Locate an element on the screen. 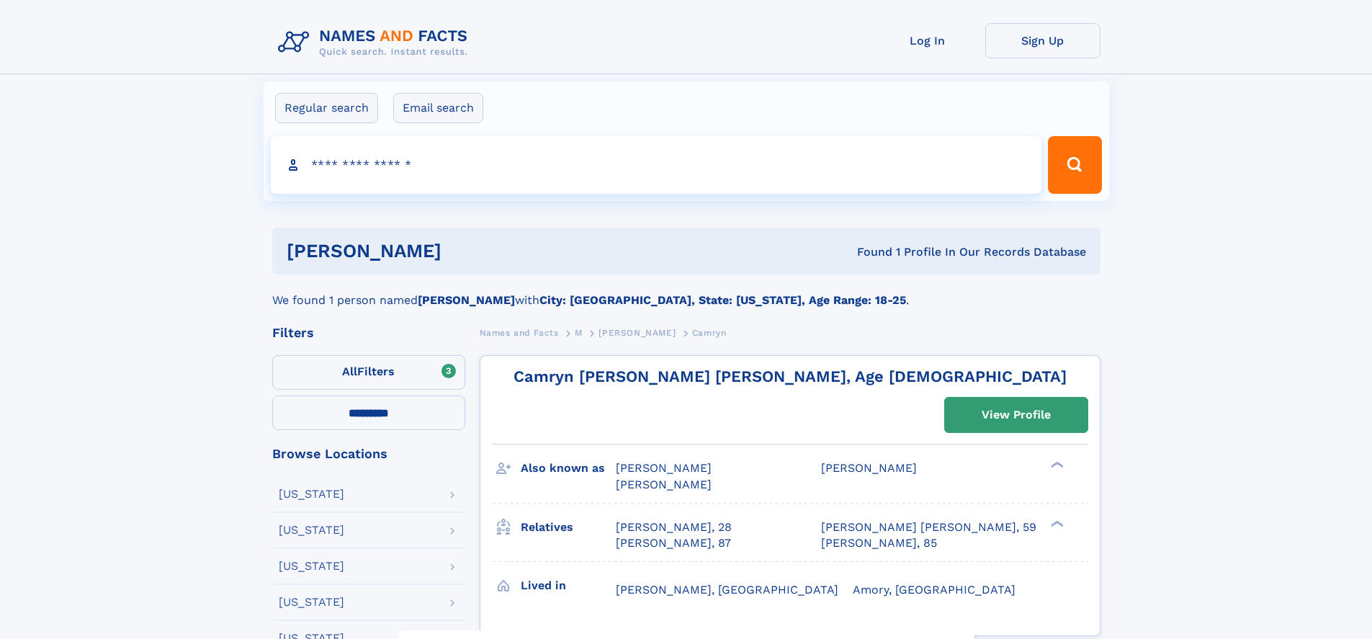 Image resolution: width=1372 pixels, height=639 pixels. a: Names and Facts is located at coordinates (519, 332).